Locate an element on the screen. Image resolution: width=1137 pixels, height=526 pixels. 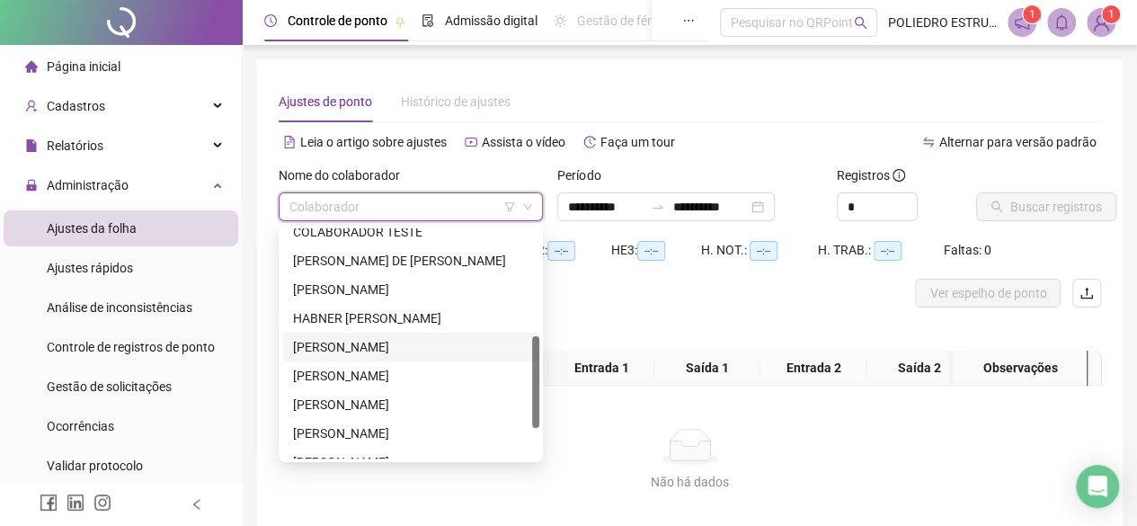
div: MAGNO OLIVEIRA FERREIRA is located at coordinates (411, 462).